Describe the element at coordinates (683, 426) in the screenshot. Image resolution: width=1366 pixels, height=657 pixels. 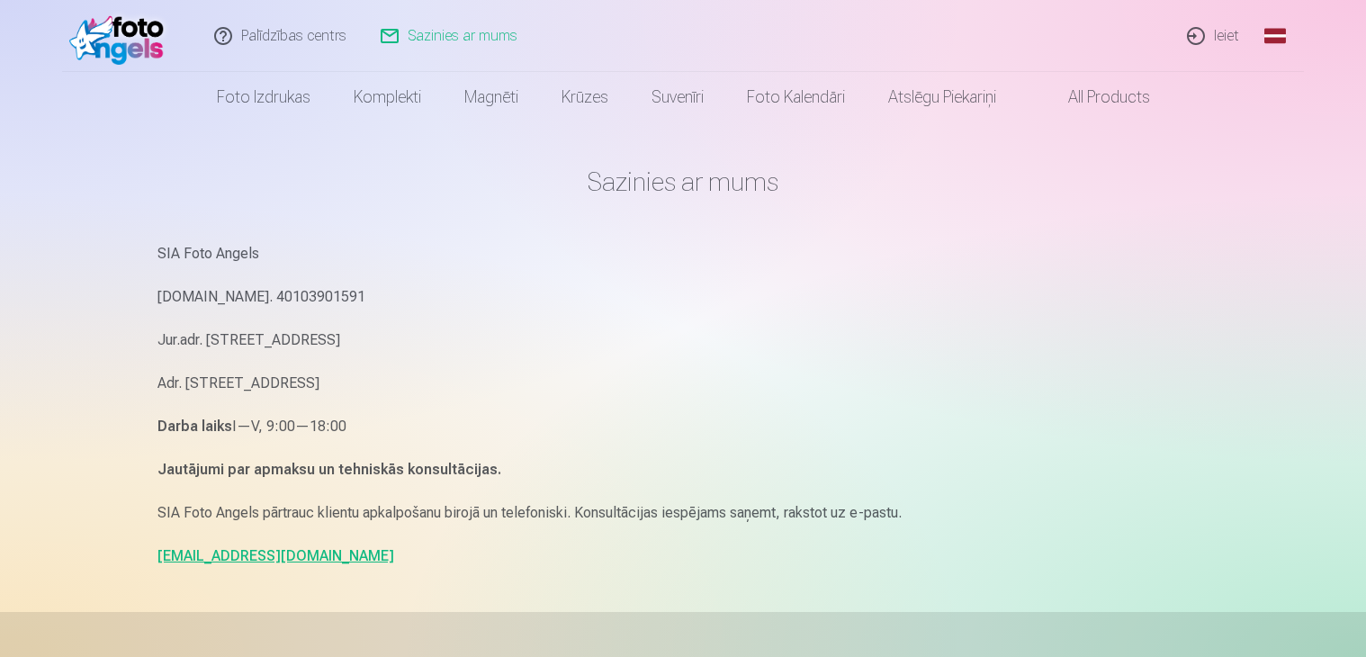
I see `p: I—V, 9:00—18:00` at that location.